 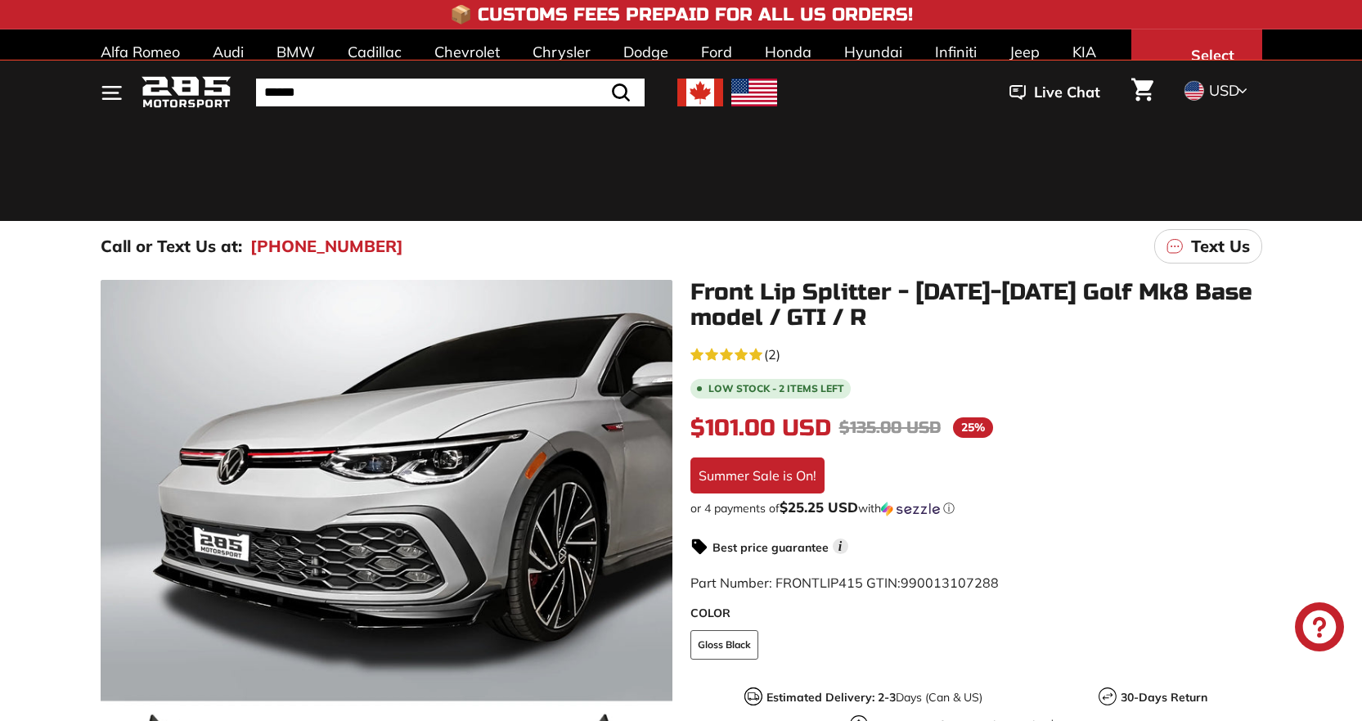 I want to click on a: Audi, so click(x=228, y=52).